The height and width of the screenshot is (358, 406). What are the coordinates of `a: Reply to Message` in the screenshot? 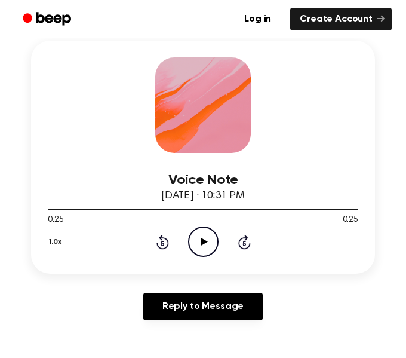 It's located at (203, 306).